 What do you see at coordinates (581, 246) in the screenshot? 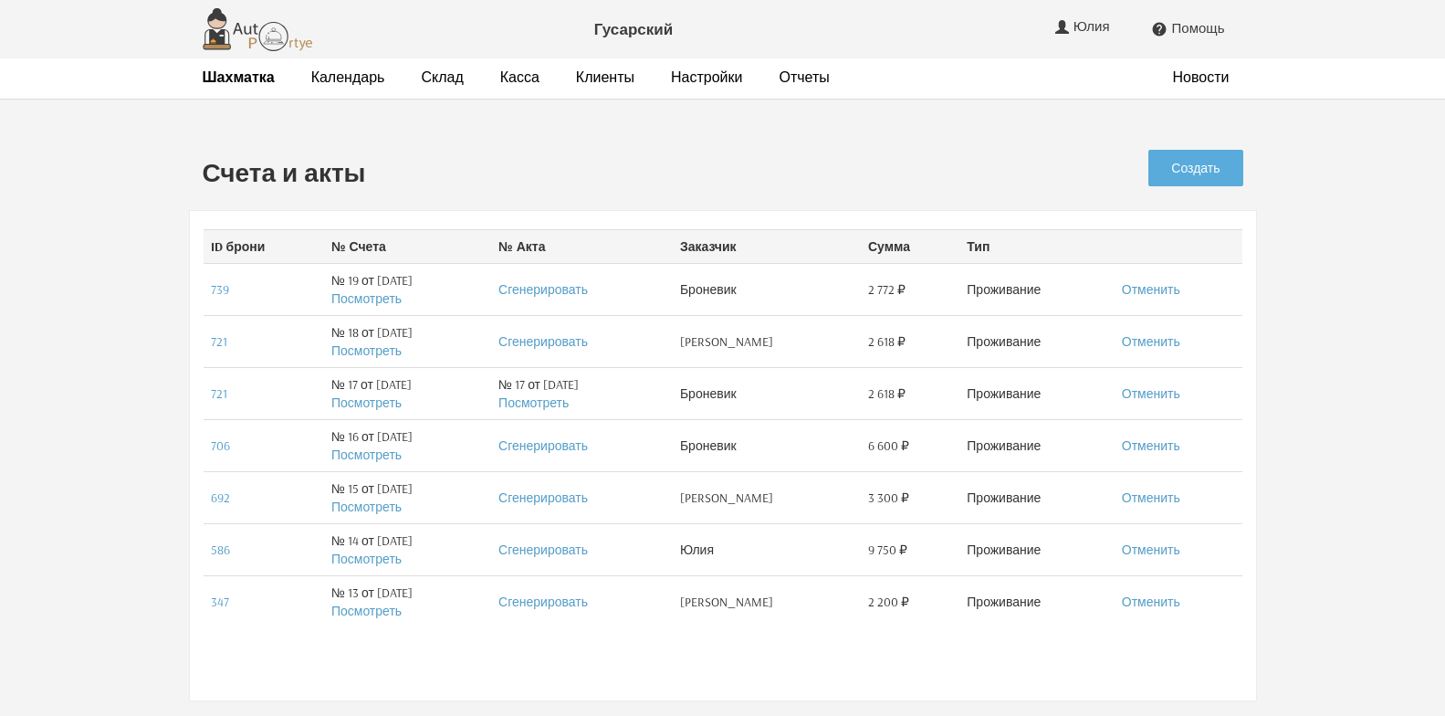
I see `th: № Акта` at bounding box center [581, 246].